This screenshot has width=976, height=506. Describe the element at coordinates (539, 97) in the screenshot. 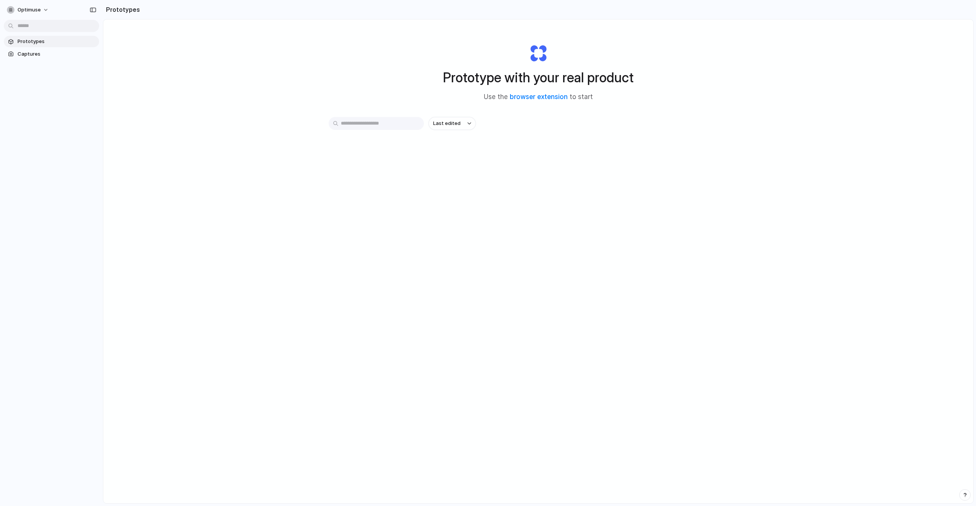

I see `a: browser extension` at that location.